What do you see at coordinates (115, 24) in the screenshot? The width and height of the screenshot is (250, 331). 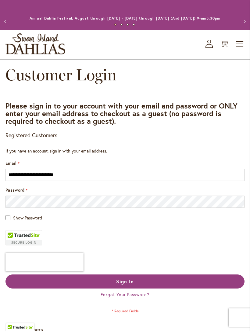 I see `button: 1 of 4` at bounding box center [115, 24].